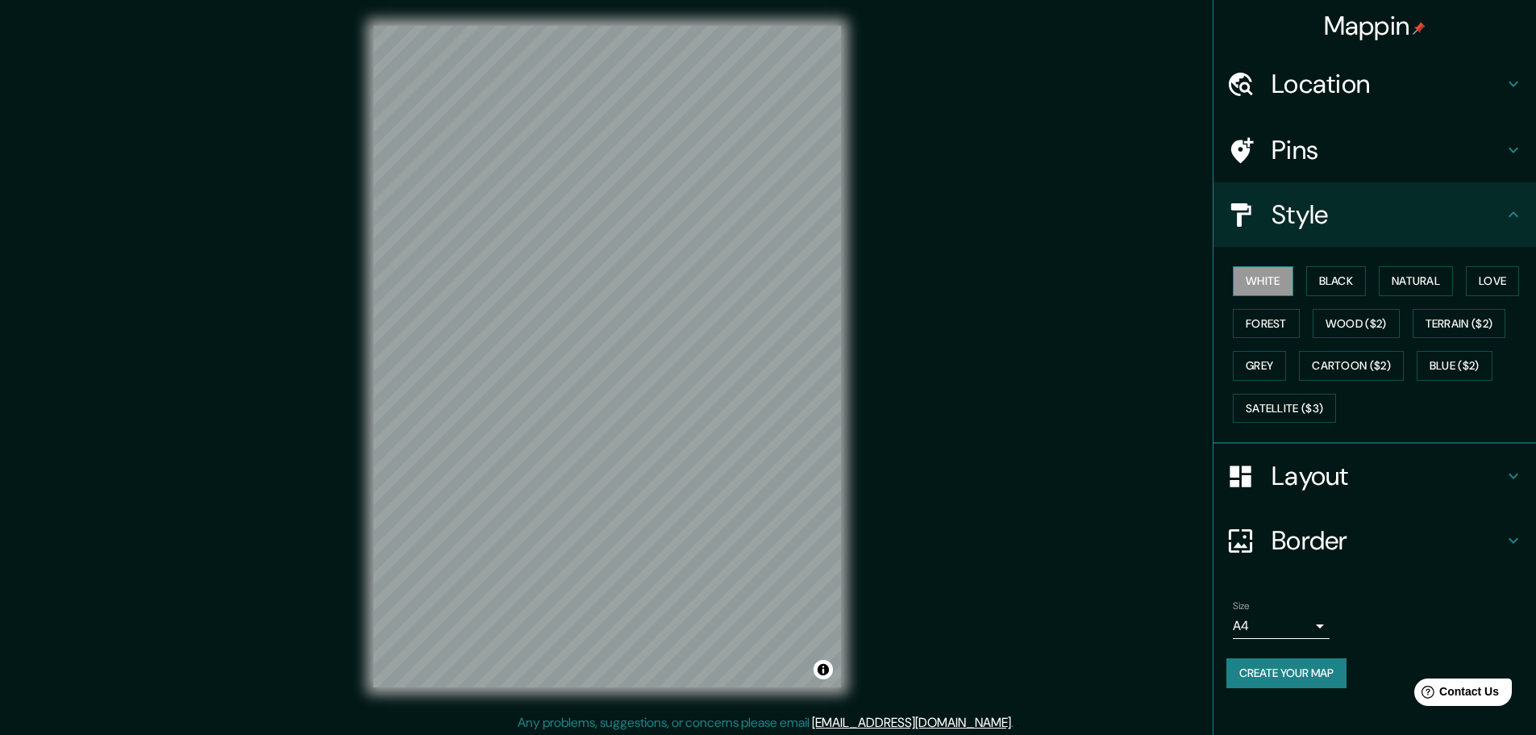 The image size is (1536, 735). Describe the element at coordinates (1375, 150) in the screenshot. I see `div: Pins` at that location.